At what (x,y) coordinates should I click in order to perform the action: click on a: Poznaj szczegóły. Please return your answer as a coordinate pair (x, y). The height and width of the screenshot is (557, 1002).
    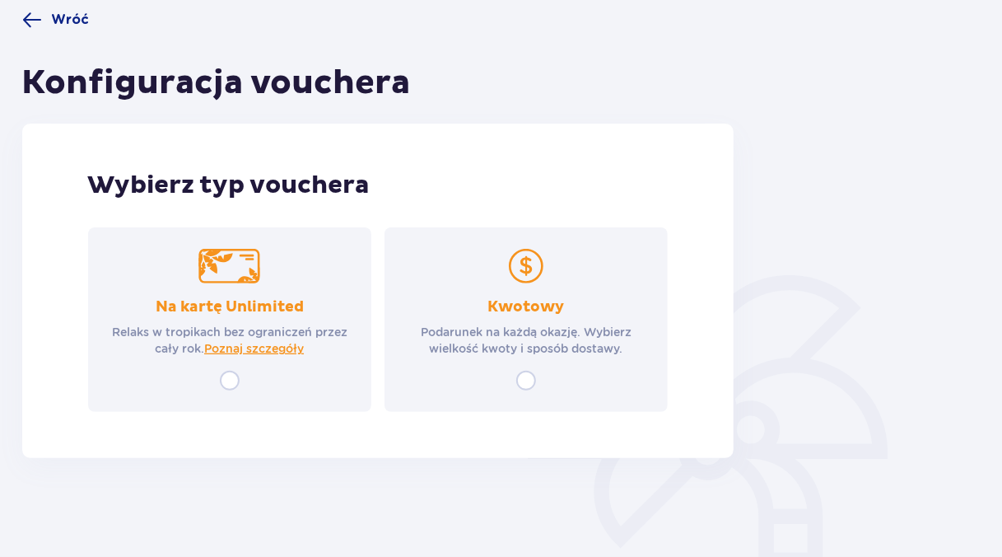
    Looking at the image, I should click on (254, 348).